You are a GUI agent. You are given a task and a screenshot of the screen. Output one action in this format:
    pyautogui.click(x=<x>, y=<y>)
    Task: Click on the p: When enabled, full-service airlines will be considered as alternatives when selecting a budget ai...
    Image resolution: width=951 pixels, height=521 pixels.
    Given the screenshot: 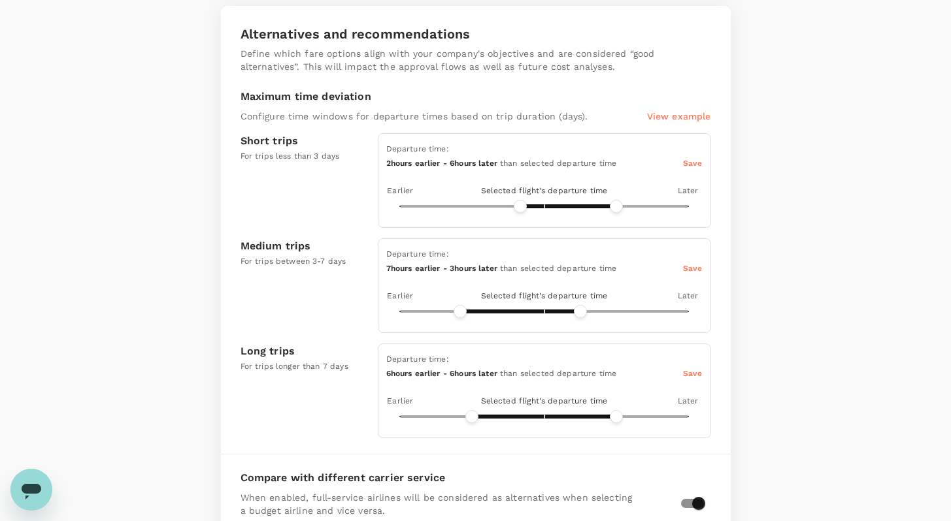 What is the action you would take?
    pyautogui.click(x=436, y=504)
    